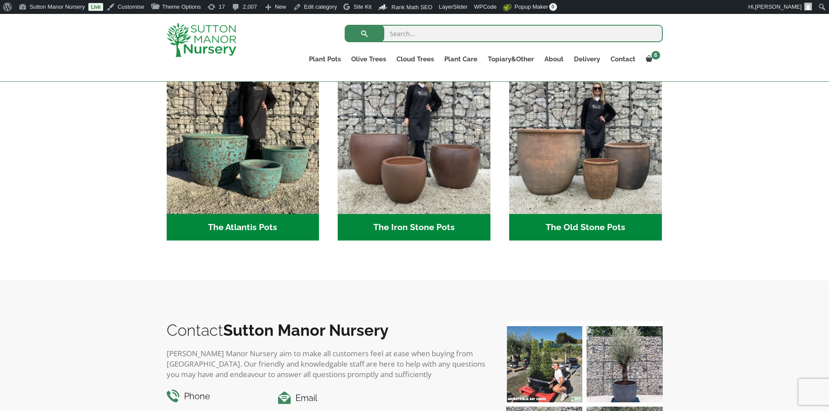  What do you see at coordinates (243, 227) in the screenshot?
I see `h2: The Atlantis Pots` at bounding box center [243, 227].